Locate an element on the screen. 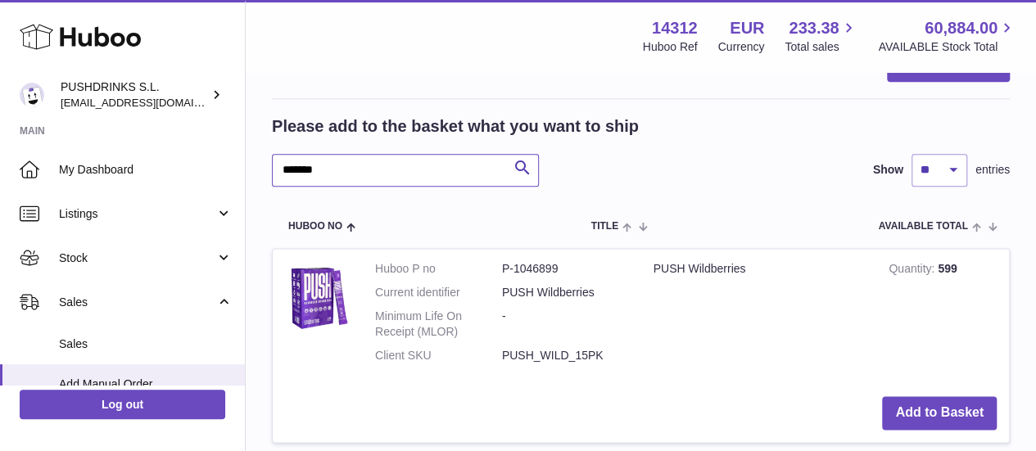 The image size is (1036, 451). span: Listings is located at coordinates (137, 214).